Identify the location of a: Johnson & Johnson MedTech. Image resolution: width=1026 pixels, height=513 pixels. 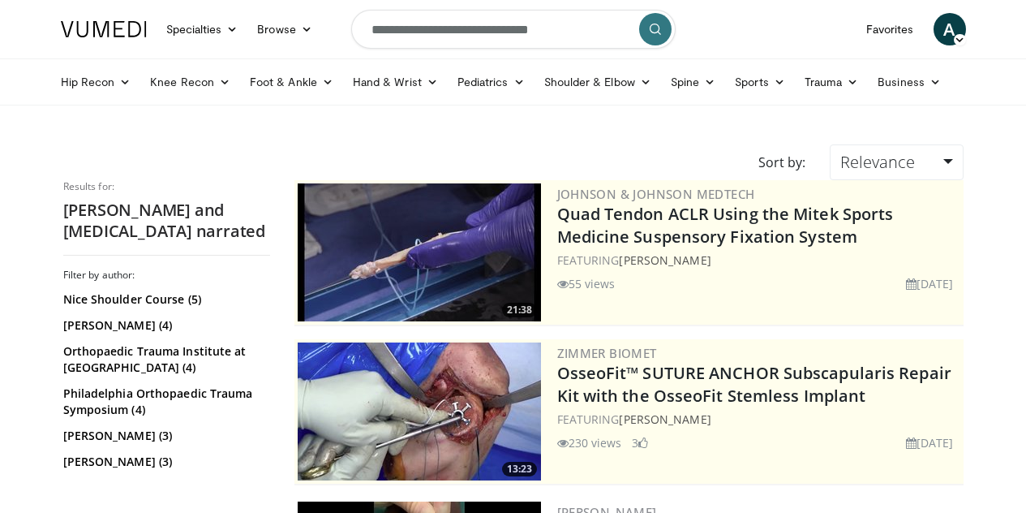
(656, 194).